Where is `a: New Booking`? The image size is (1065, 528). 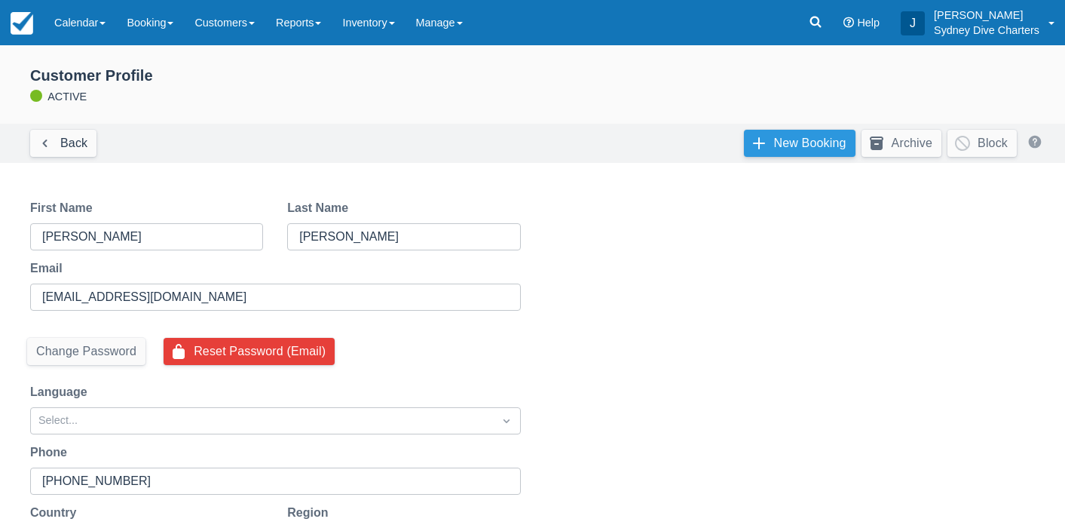
a: New Booking is located at coordinates (800, 143).